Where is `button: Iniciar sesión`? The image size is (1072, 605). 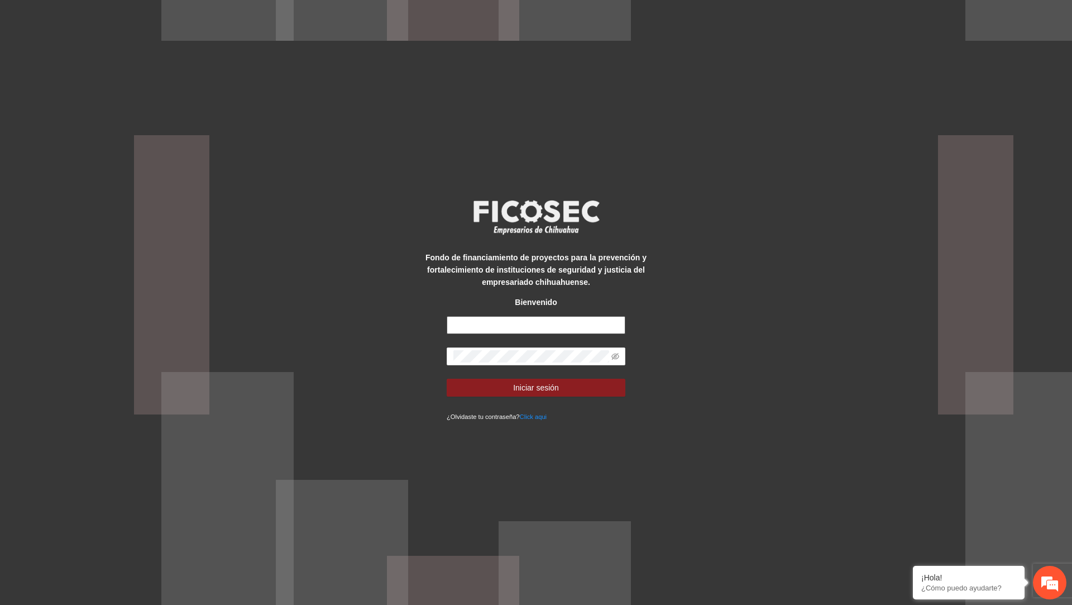
button: Iniciar sesión is located at coordinates (536, 388).